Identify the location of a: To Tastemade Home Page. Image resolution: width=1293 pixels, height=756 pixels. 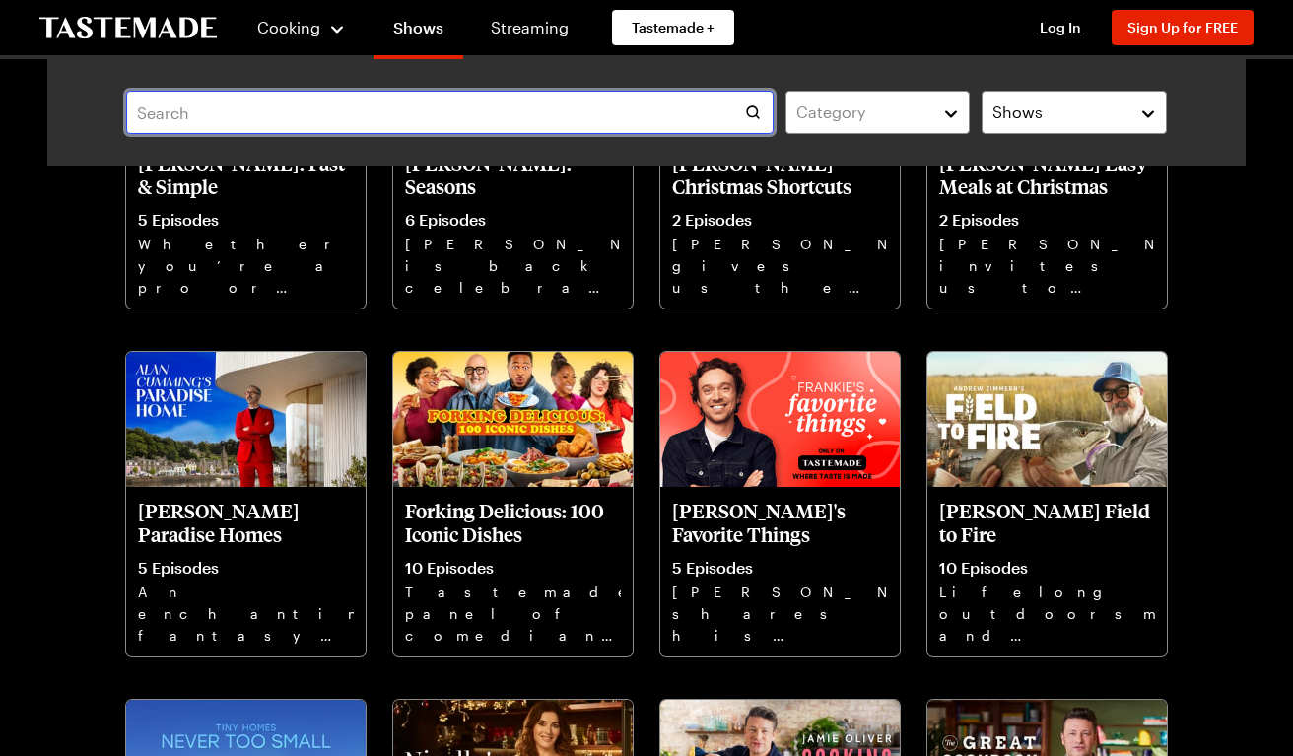
(128, 28).